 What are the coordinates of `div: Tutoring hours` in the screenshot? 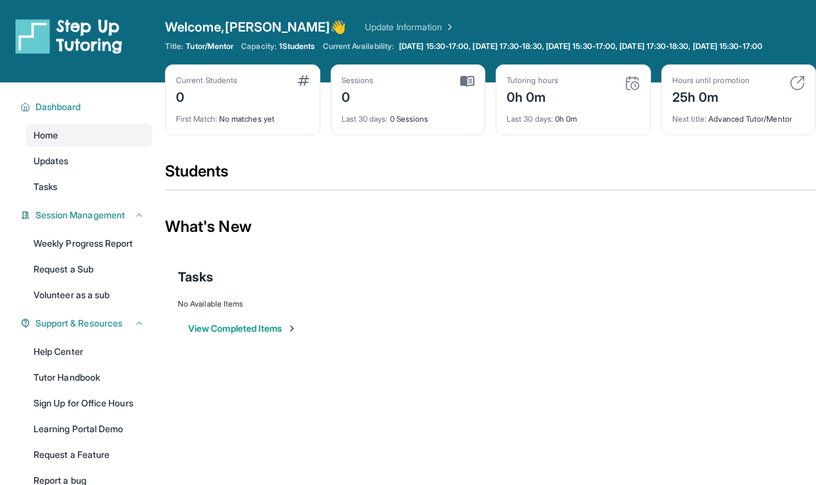 It's located at (532, 81).